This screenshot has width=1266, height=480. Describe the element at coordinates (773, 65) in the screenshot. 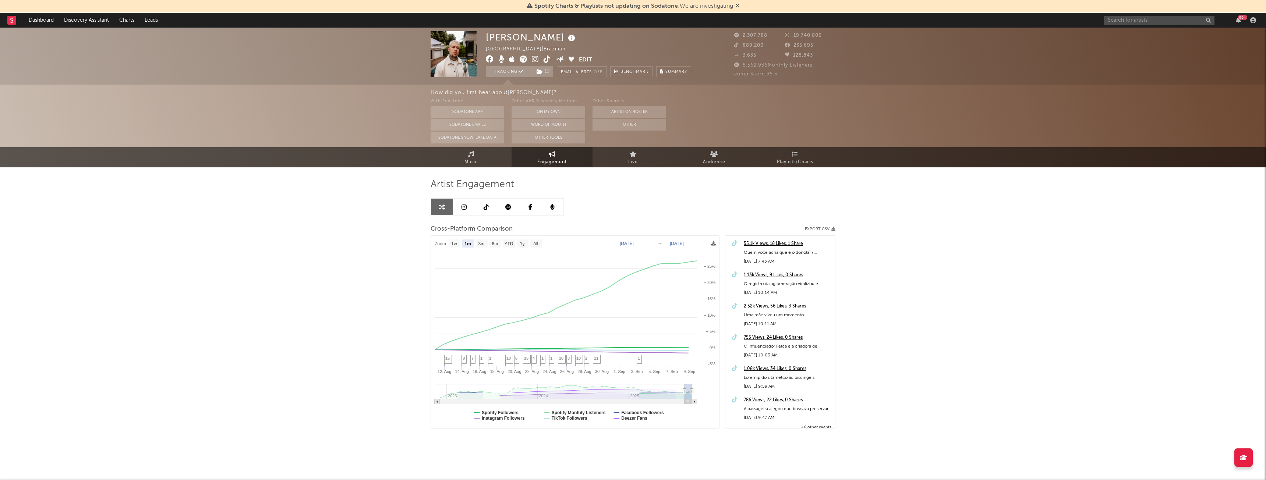

I see `span: 8.562.936 Monthly Listeners` at that location.